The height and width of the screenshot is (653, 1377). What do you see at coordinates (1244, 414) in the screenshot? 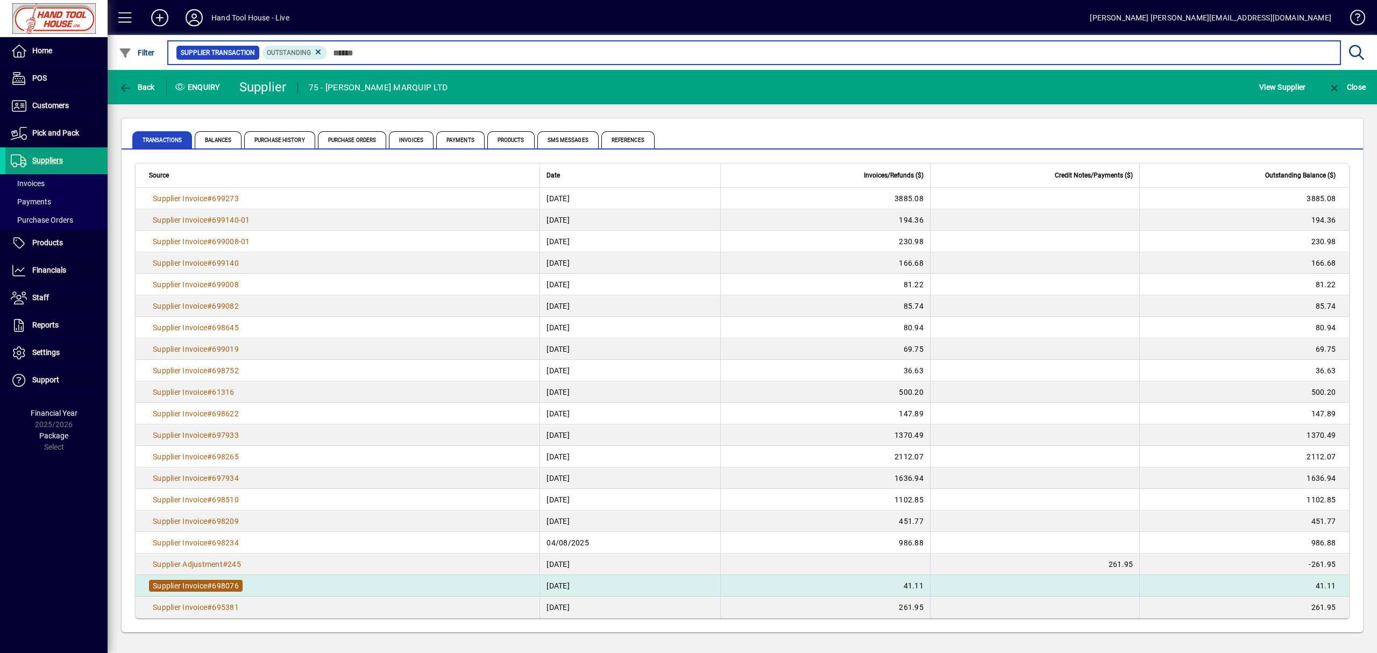
I see `td: 147.89` at bounding box center [1244, 414].